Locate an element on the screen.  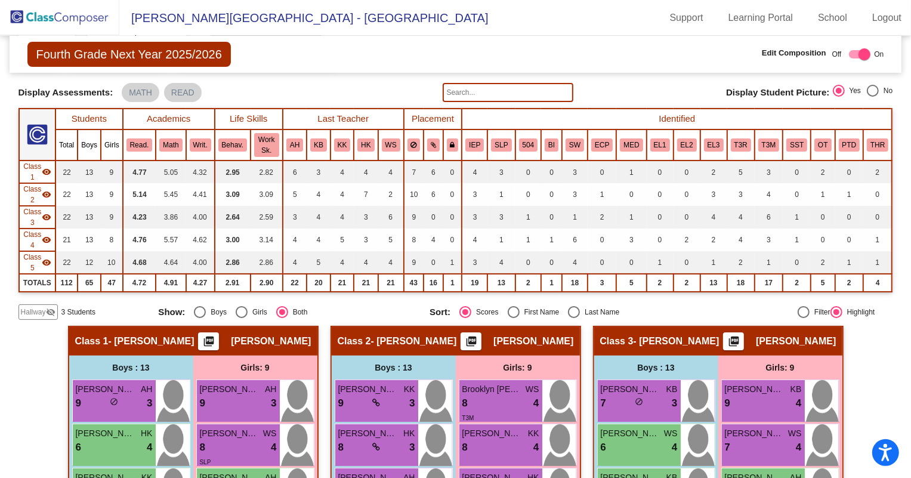
th: Individualized Education Plan is located at coordinates (474, 145).